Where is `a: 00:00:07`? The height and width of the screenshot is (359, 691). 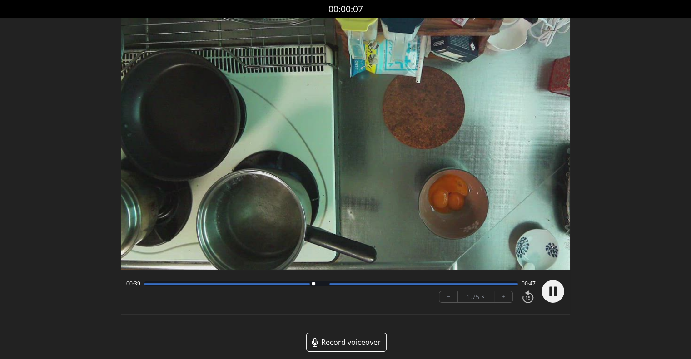 a: 00:00:07 is located at coordinates (346, 9).